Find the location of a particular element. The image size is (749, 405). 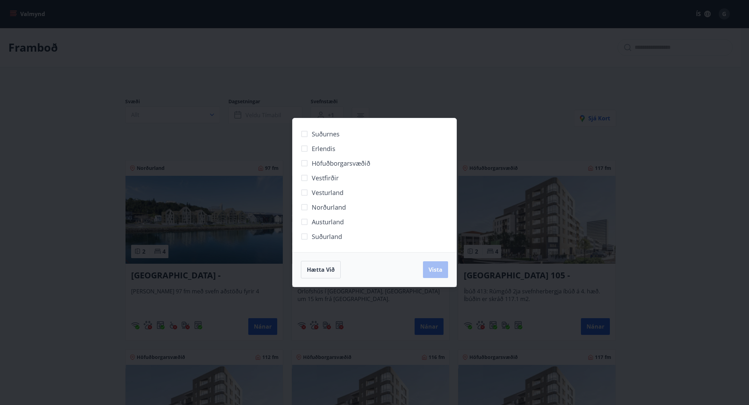

span: Erlendis is located at coordinates (324, 149).